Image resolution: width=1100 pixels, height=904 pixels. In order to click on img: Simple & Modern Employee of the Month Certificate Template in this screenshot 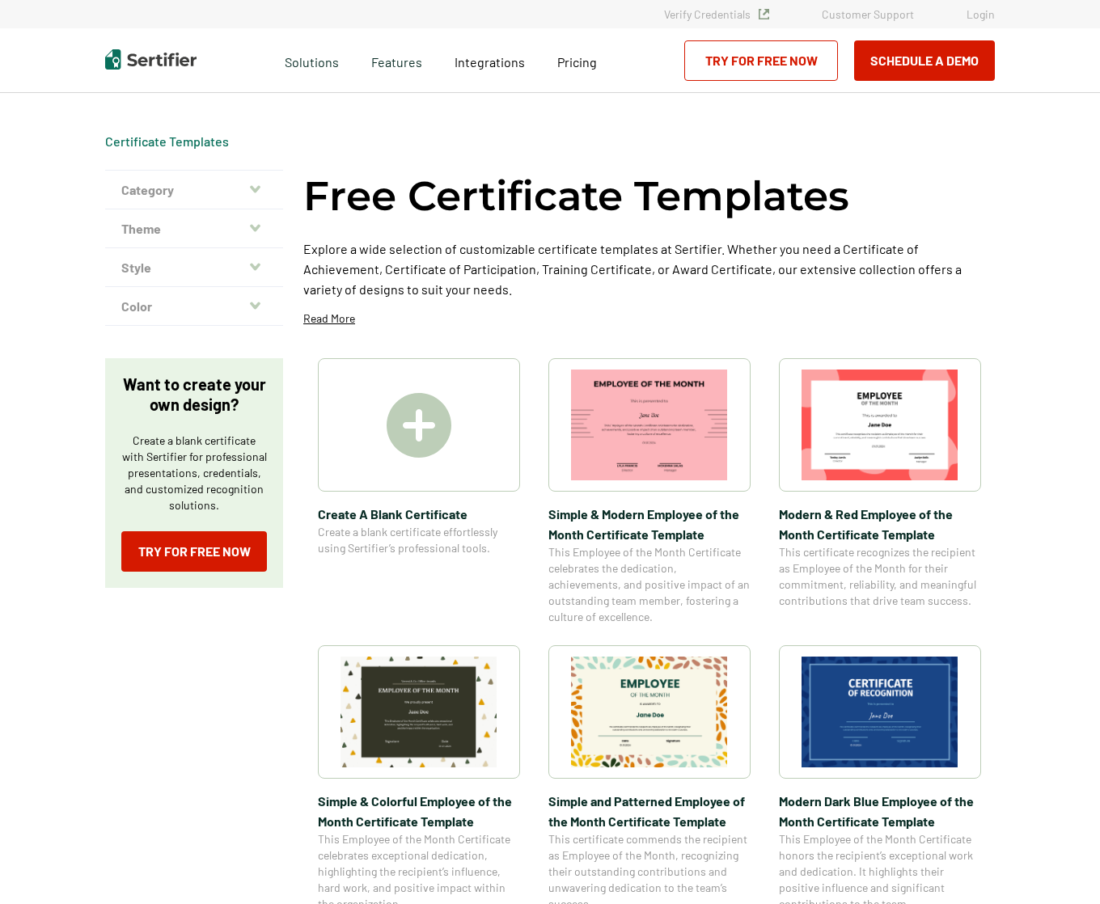, I will do `click(649, 425)`.